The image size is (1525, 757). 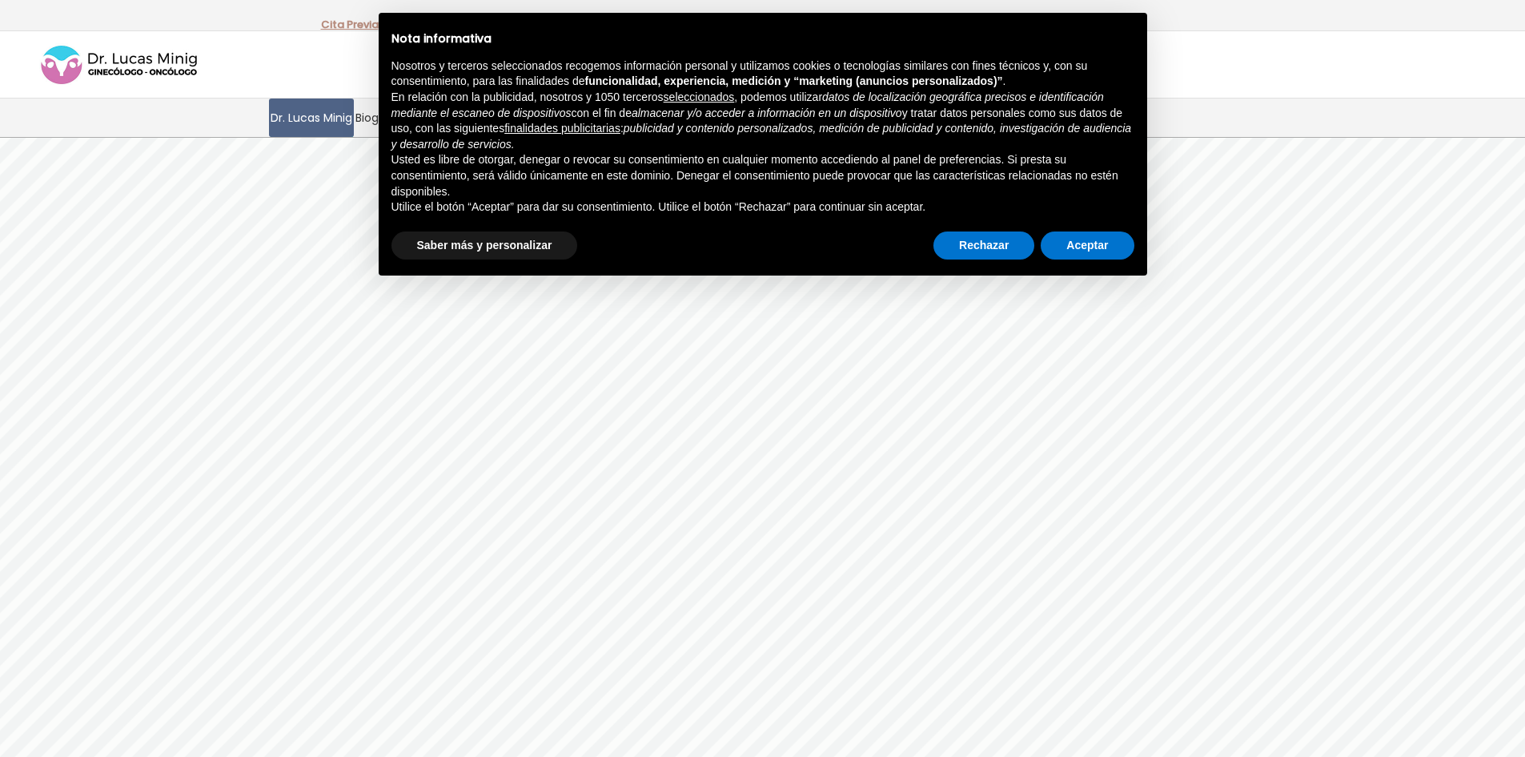 What do you see at coordinates (311, 118) in the screenshot?
I see `a: Dr. Lucas Minig` at bounding box center [311, 118].